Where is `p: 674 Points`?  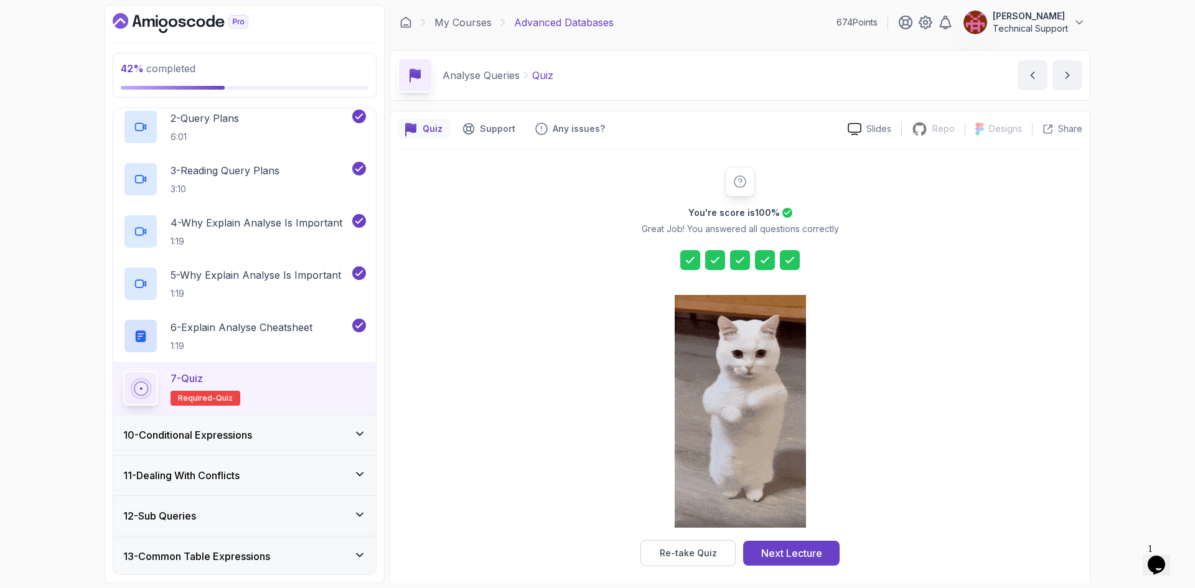 p: 674 Points is located at coordinates (857, 22).